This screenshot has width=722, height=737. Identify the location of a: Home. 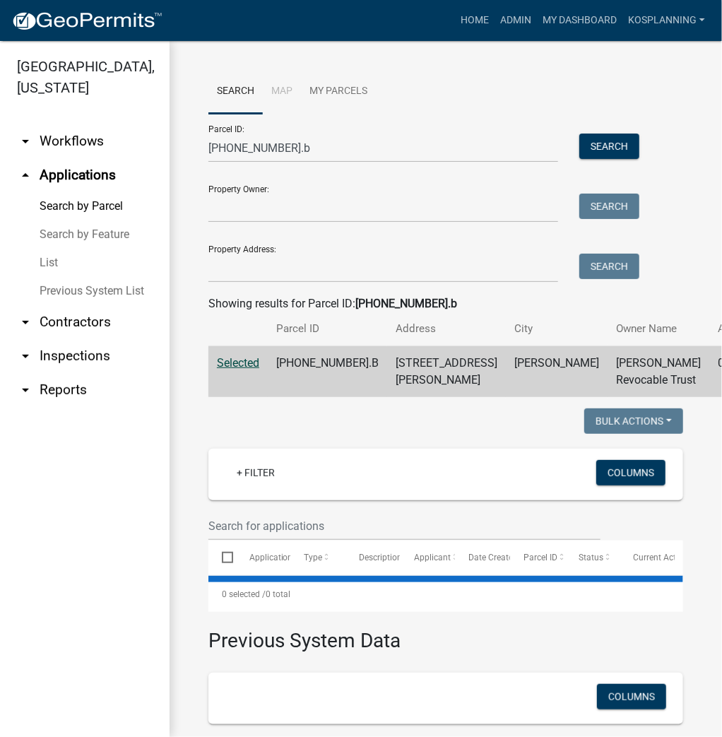
(475, 20).